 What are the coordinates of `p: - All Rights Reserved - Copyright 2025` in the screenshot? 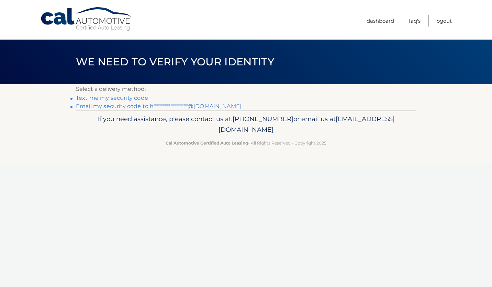 It's located at (246, 143).